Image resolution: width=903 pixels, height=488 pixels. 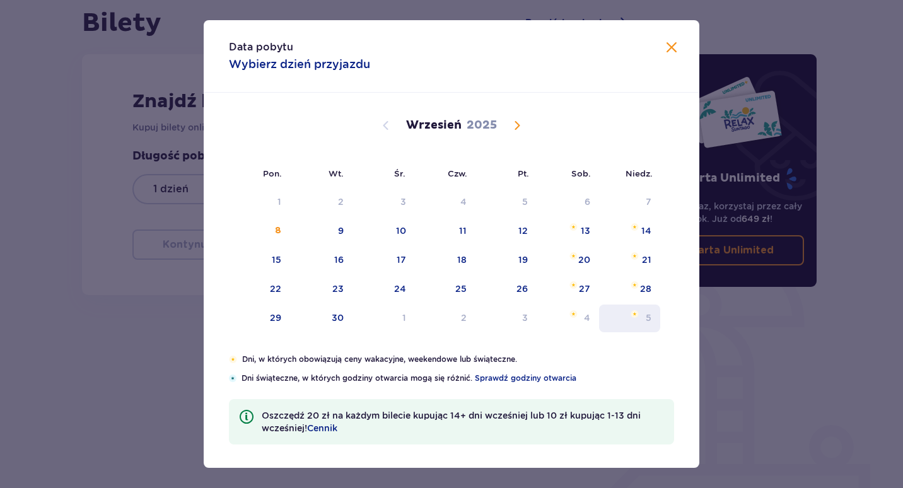 What do you see at coordinates (383, 231) in the screenshot?
I see `td: Choose środa, 10 września 2025 as your check-in date. It’s available.` at bounding box center [383, 231].